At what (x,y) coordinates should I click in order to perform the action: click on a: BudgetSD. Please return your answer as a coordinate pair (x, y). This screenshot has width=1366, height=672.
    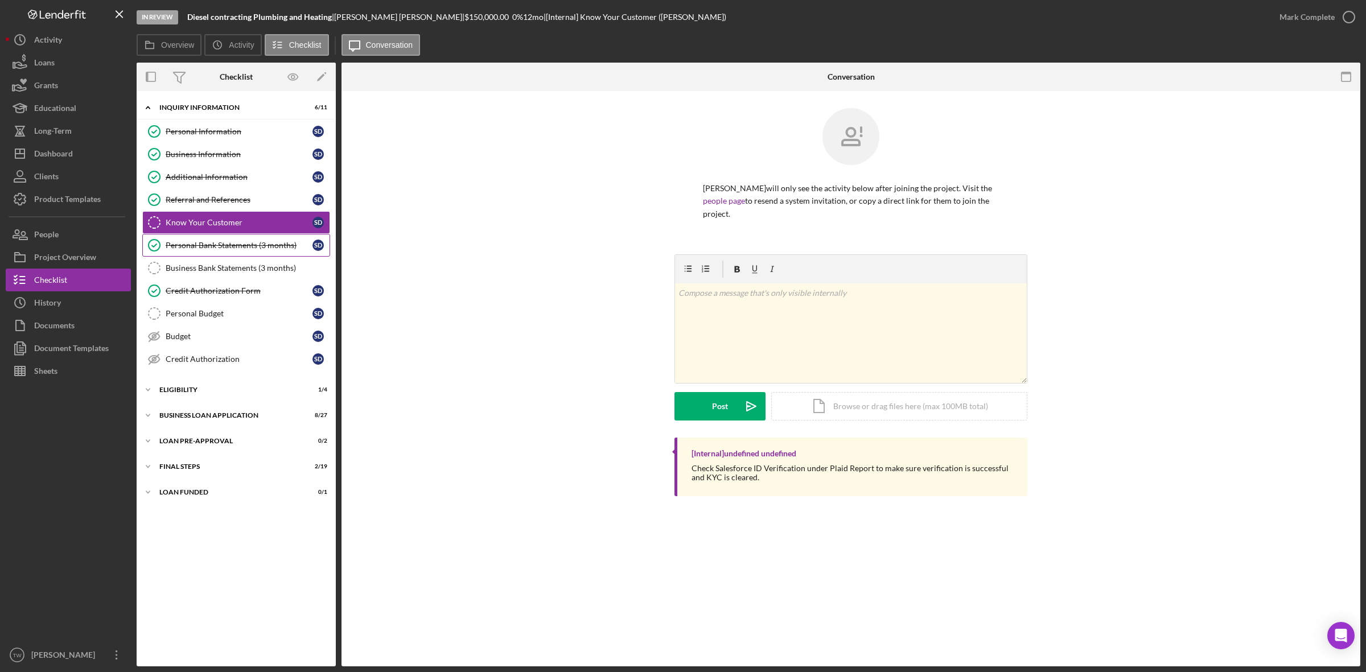
    Looking at the image, I should click on (236, 336).